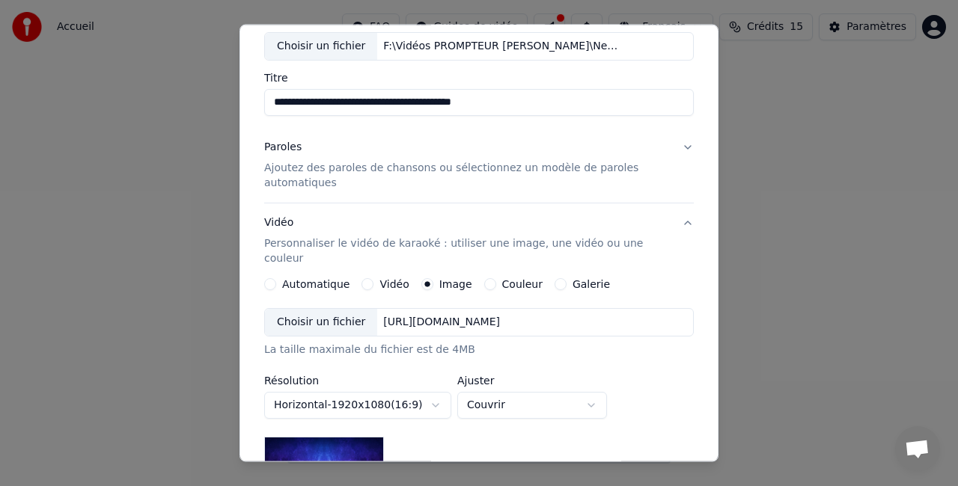  Describe the element at coordinates (456, 284) in the screenshot. I see `label: Image` at that location.